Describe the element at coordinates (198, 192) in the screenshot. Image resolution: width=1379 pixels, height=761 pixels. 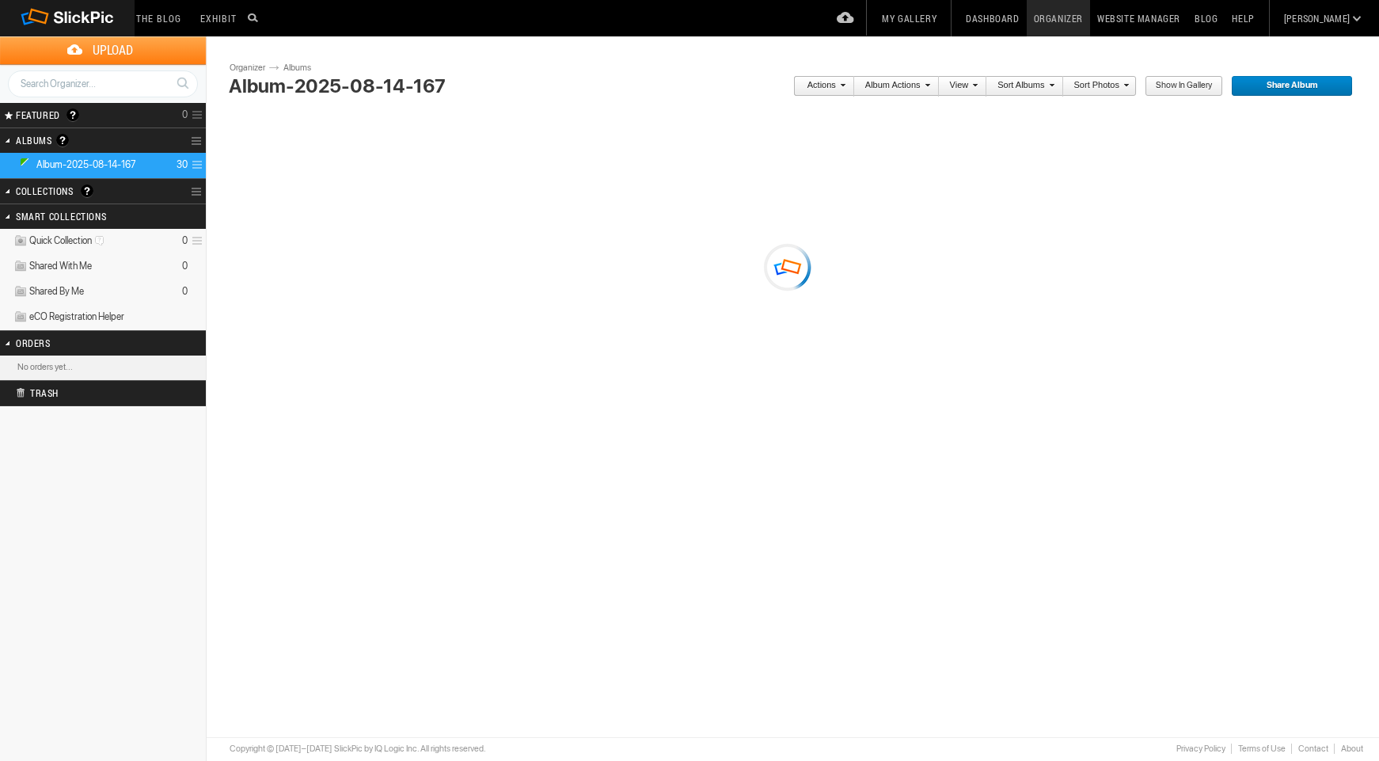
I see `a: Collection Options` at that location.